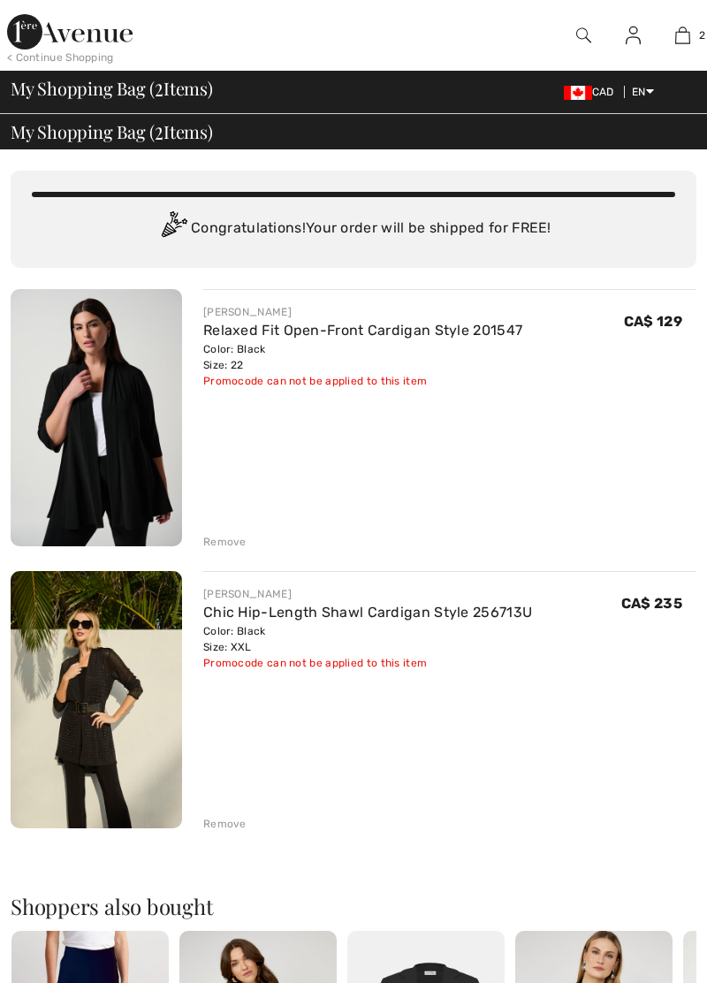 Image resolution: width=707 pixels, height=983 pixels. What do you see at coordinates (96, 417) in the screenshot?
I see `img: Relaxed Fit Open-Front Cardigan Style 201547` at bounding box center [96, 417].